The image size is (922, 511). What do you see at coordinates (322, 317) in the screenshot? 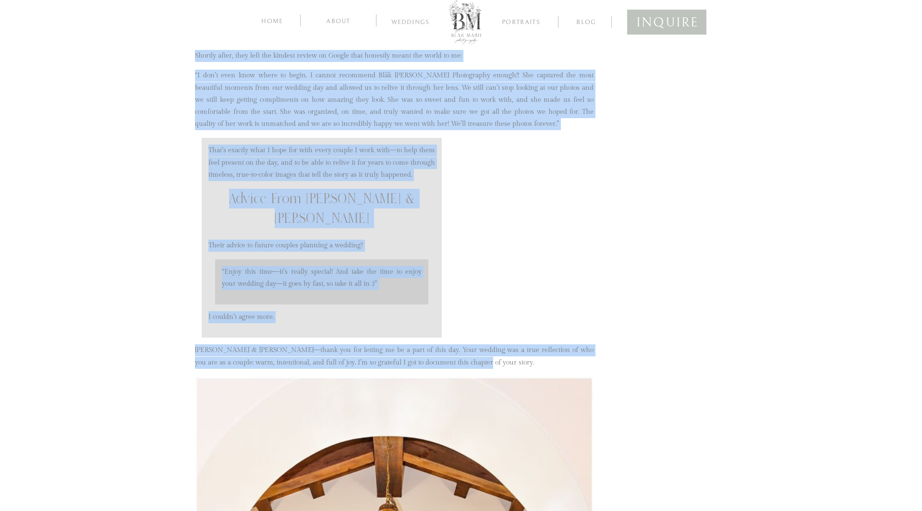
I see `p: I couldn’t agree more.` at bounding box center [322, 317].